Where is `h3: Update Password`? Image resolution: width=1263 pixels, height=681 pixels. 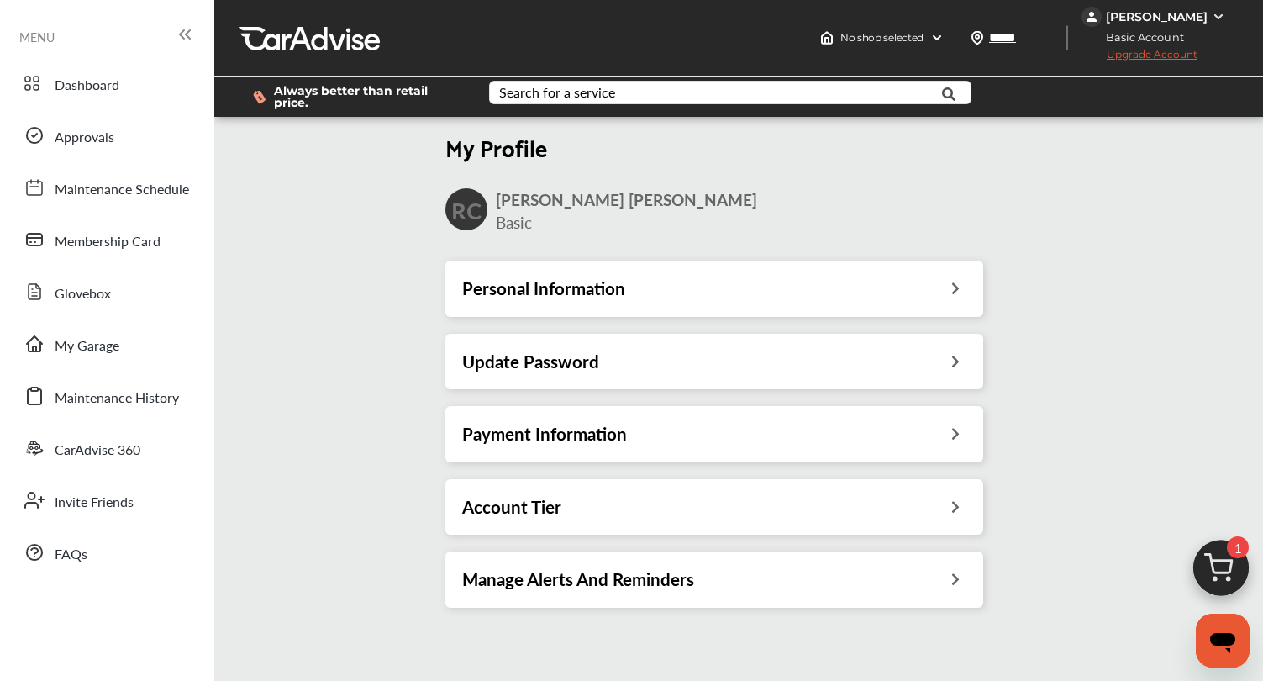
h3: Update Password is located at coordinates (530, 361).